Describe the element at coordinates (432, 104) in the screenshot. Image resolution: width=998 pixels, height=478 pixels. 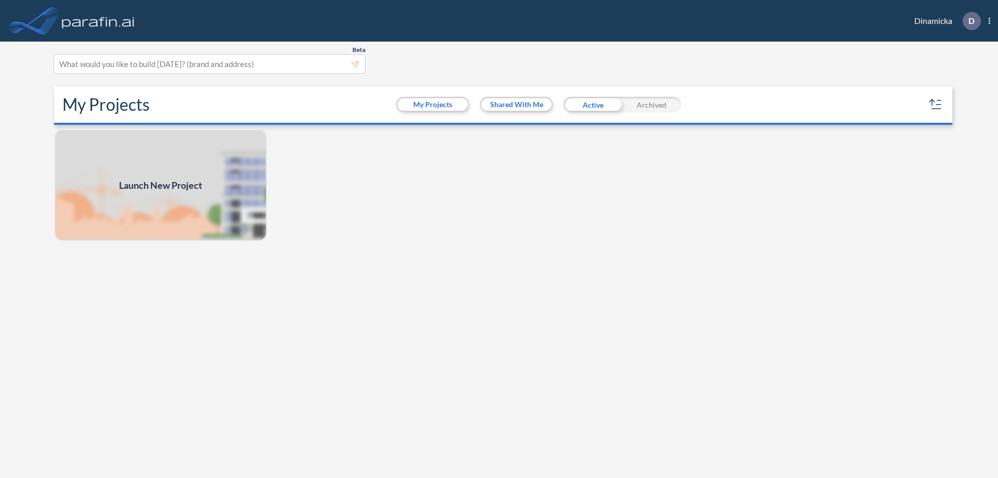
I see `button: My Projects` at that location.